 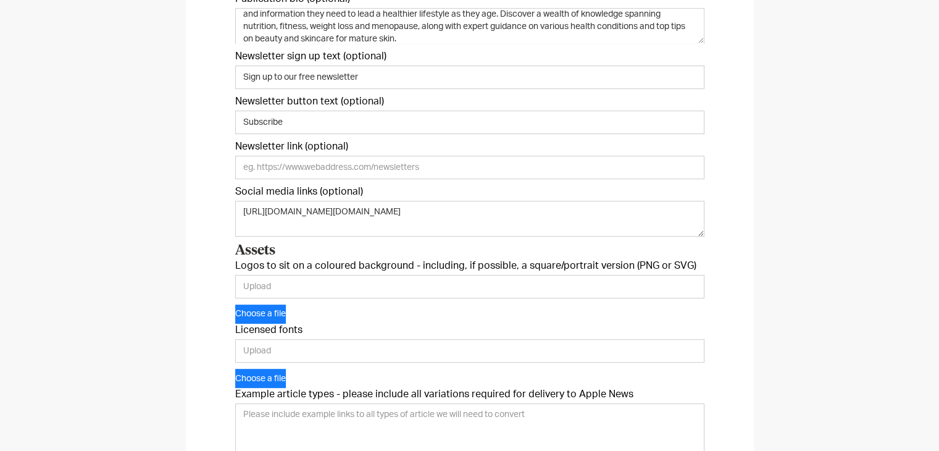 I want to click on h3: Assets, so click(x=470, y=251).